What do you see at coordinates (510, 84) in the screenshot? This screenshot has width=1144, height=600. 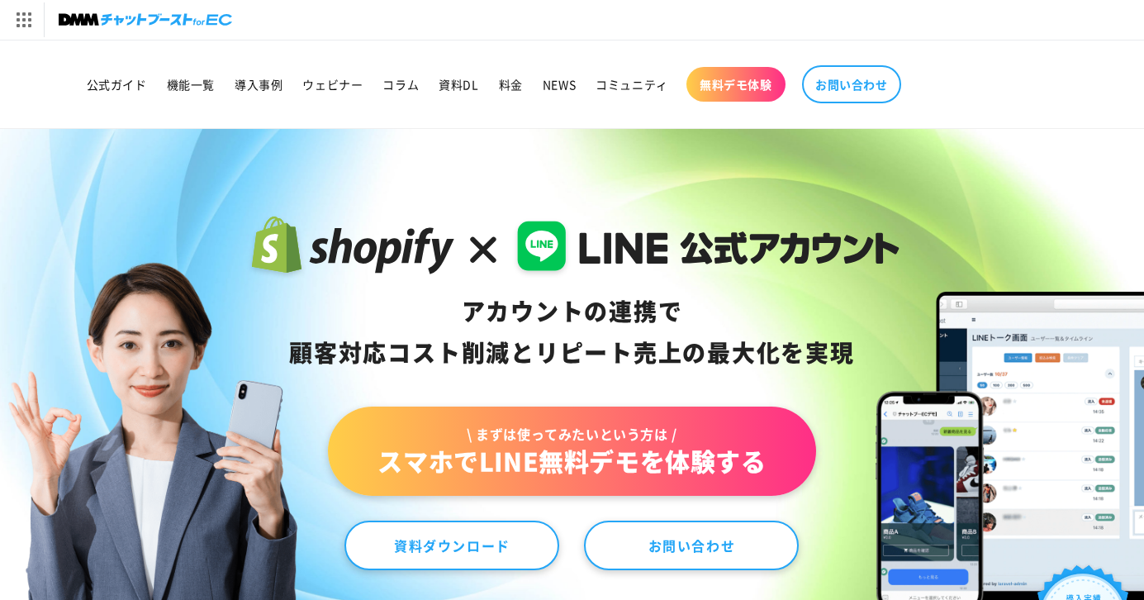 I see `a: 料金` at bounding box center [510, 84].